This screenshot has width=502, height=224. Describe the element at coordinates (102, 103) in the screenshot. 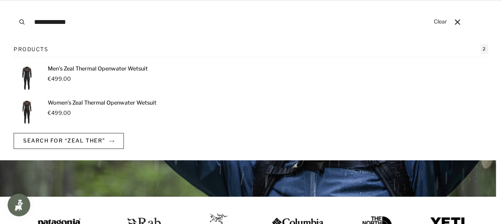

I see `p: Women's Zeal Thermal Openwater Wetsuit` at that location.